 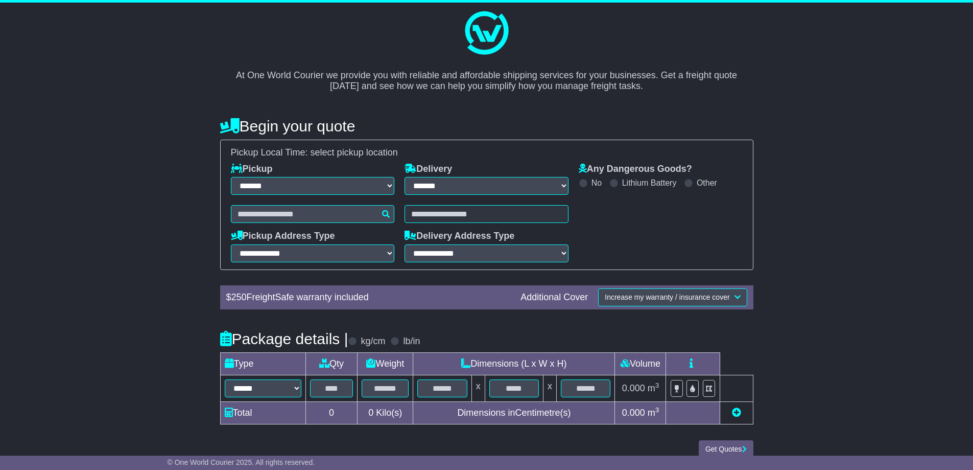 What do you see at coordinates (332, 413) in the screenshot?
I see `td: 0` at bounding box center [332, 413].